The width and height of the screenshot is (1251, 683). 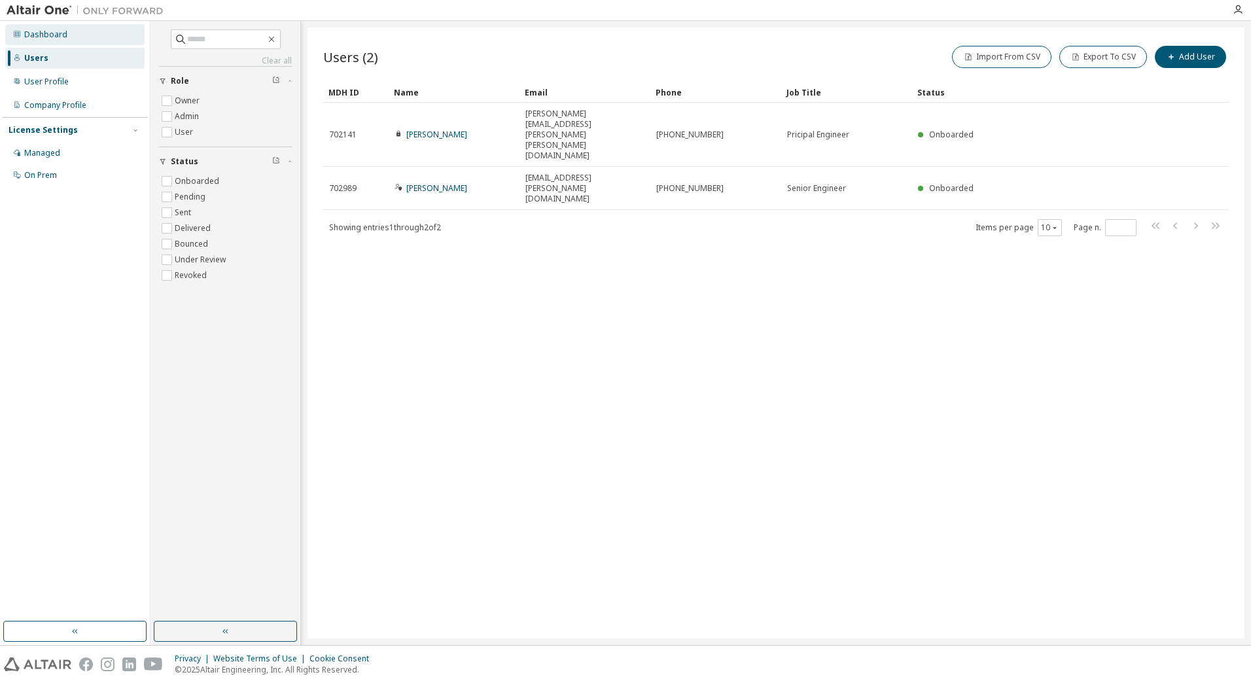 What do you see at coordinates (36, 58) in the screenshot?
I see `div: Users` at bounding box center [36, 58].